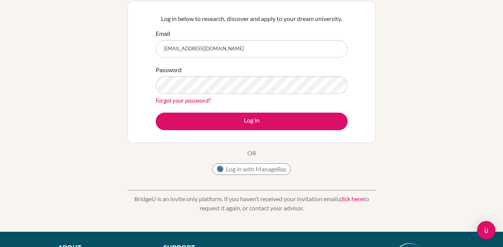 This screenshot has width=503, height=247. I want to click on label: Password, so click(169, 70).